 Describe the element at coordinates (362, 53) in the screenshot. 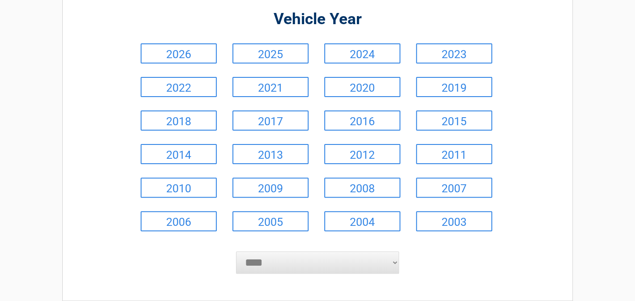

I see `a: 2024` at that location.